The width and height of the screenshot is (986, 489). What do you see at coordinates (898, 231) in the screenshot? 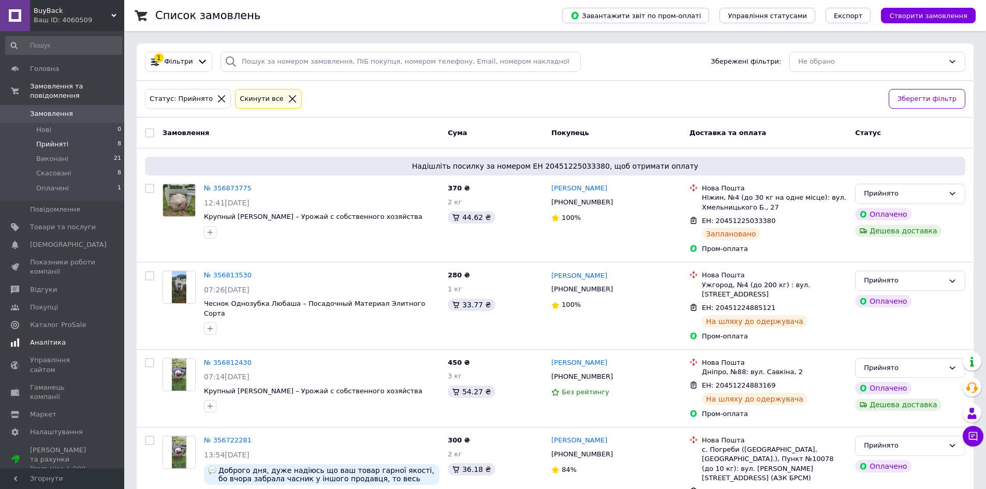
I see `div: Дешева доставка` at bounding box center [898, 231].